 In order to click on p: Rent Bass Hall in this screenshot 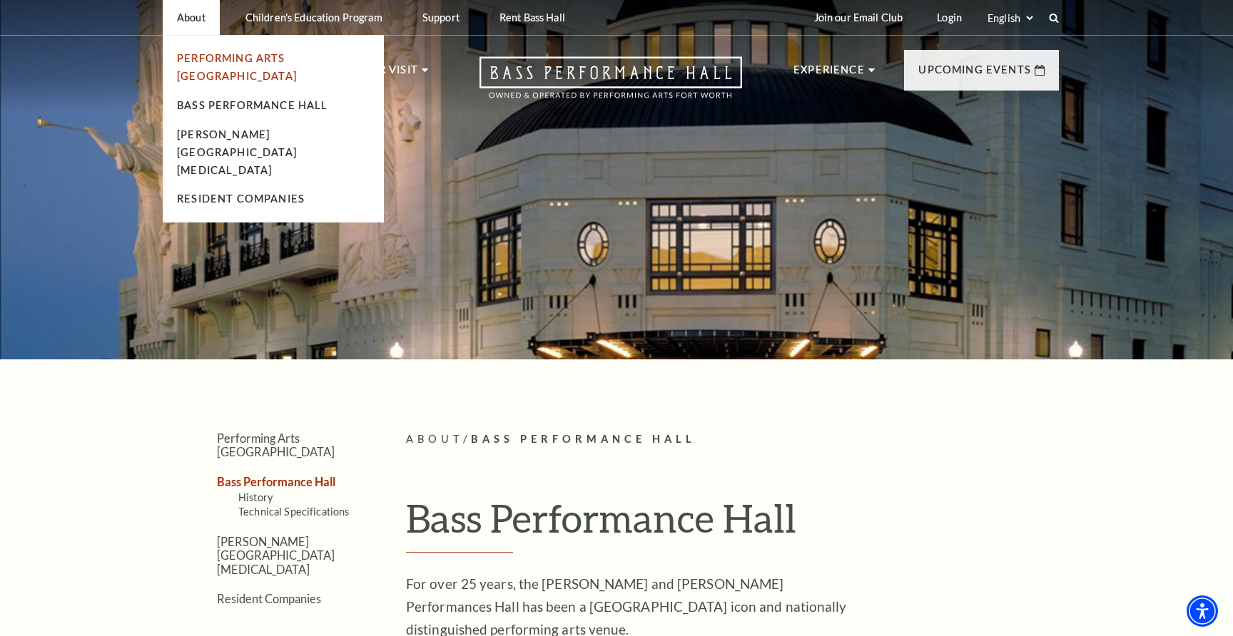, I will do `click(532, 17)`.